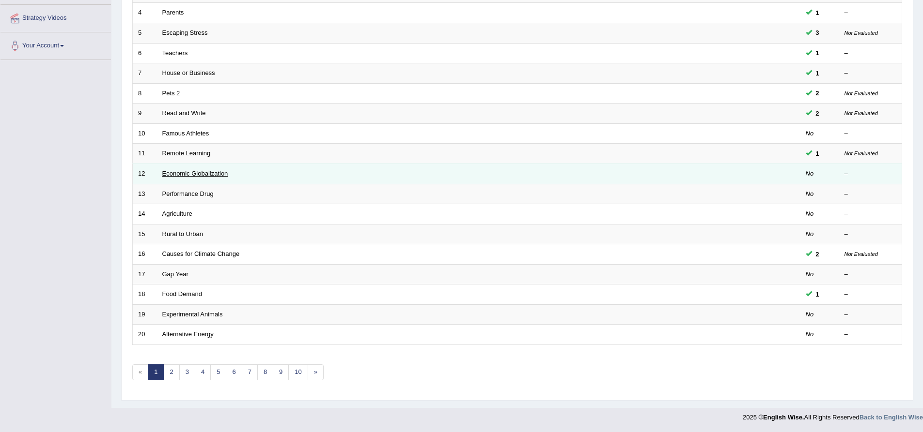  Describe the element at coordinates (145, 33) in the screenshot. I see `td: 5` at that location.